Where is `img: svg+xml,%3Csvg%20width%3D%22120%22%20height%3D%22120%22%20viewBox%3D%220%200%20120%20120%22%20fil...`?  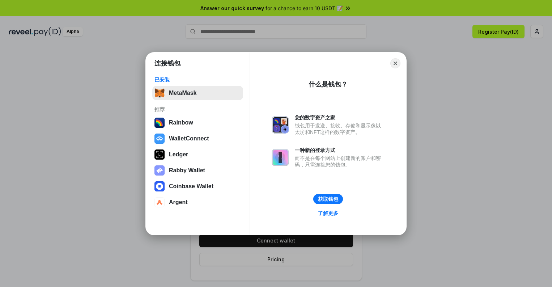 img: svg+xml,%3Csvg%20width%3D%22120%22%20height%3D%22120%22%20viewBox%3D%220%200%20120%20120%22%20fil... is located at coordinates (160, 123).